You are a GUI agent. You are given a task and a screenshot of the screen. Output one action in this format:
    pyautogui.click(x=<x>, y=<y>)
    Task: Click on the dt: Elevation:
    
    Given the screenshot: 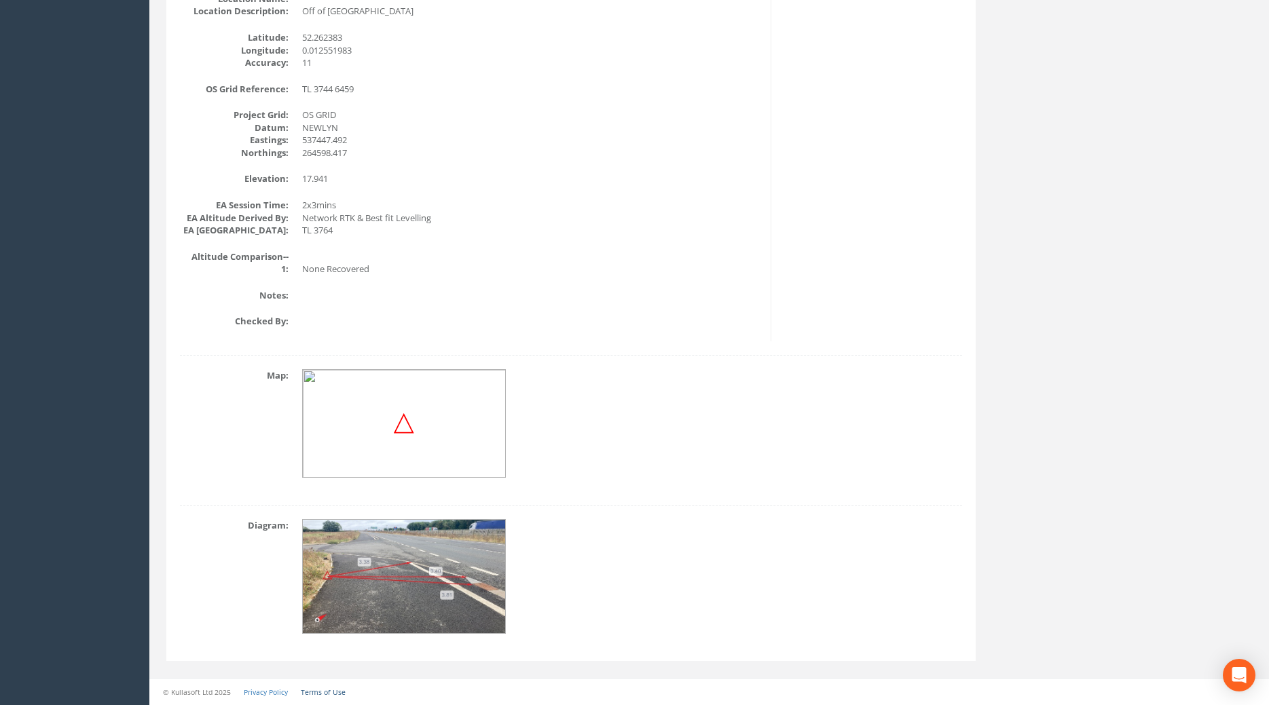 What is the action you would take?
    pyautogui.click(x=234, y=179)
    